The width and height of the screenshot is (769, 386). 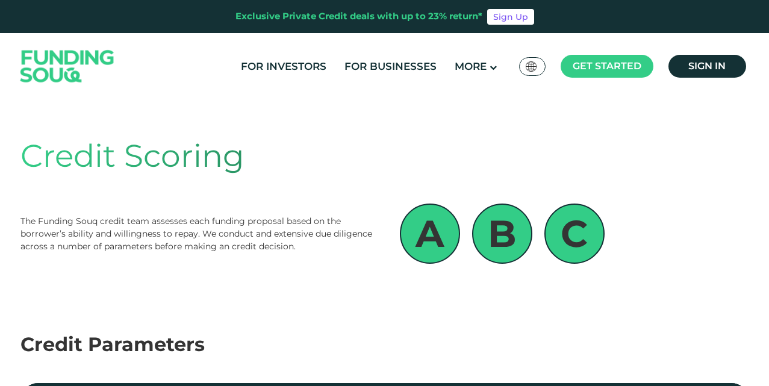 I want to click on a: Sign in, so click(x=707, y=66).